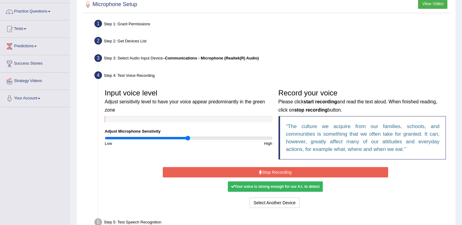 Image resolution: width=462 pixels, height=225 pixels. Describe the element at coordinates (35, 98) in the screenshot. I see `a: Your Account` at that location.